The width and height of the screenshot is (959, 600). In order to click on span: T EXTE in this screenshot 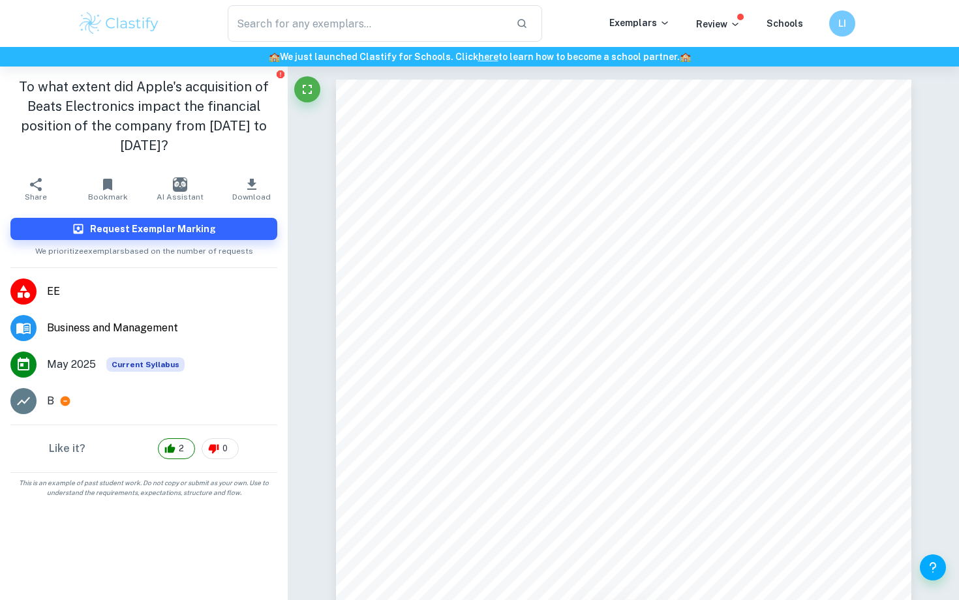, I will do `click(666, 158)`.